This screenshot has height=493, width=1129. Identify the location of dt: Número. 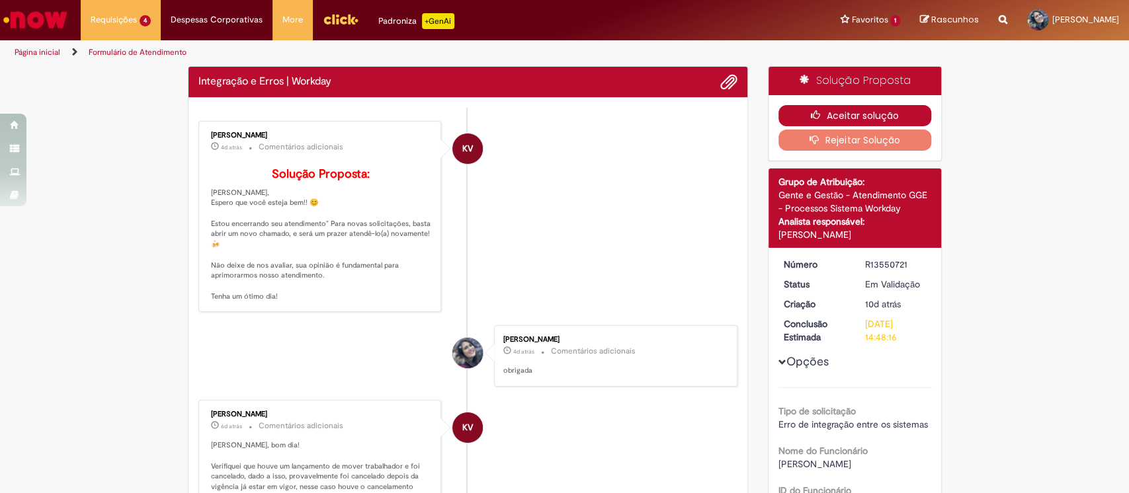
(814, 265).